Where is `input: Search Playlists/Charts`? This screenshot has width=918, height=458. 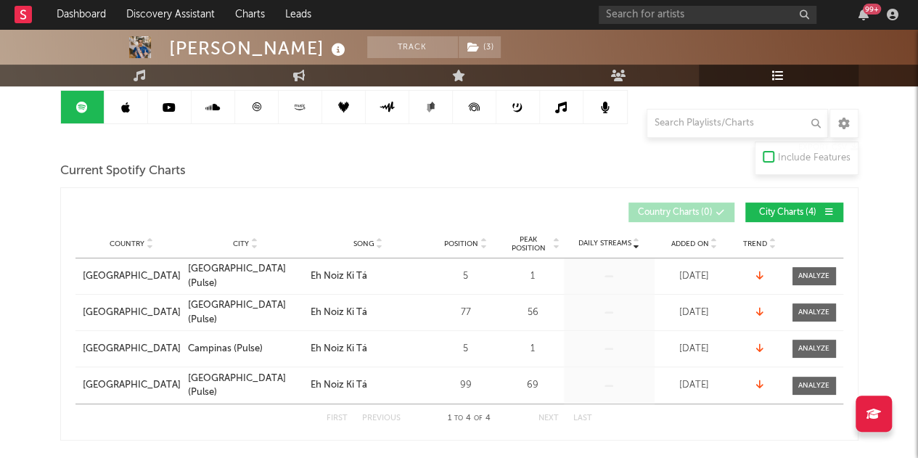 input: Search Playlists/Charts is located at coordinates (737, 123).